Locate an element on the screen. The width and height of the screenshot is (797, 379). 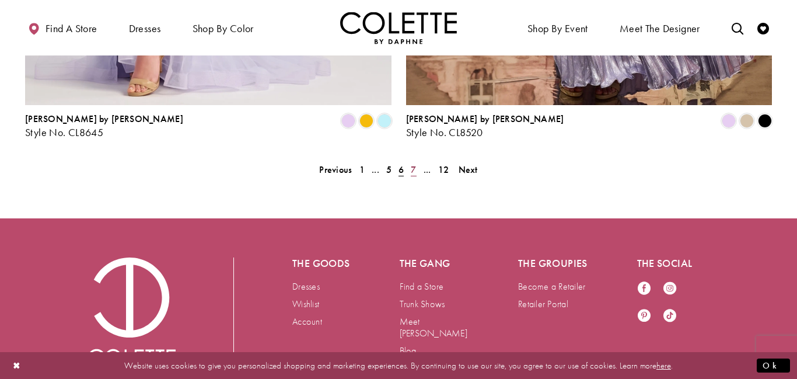
ul: Follow us is located at coordinates (663, 302).